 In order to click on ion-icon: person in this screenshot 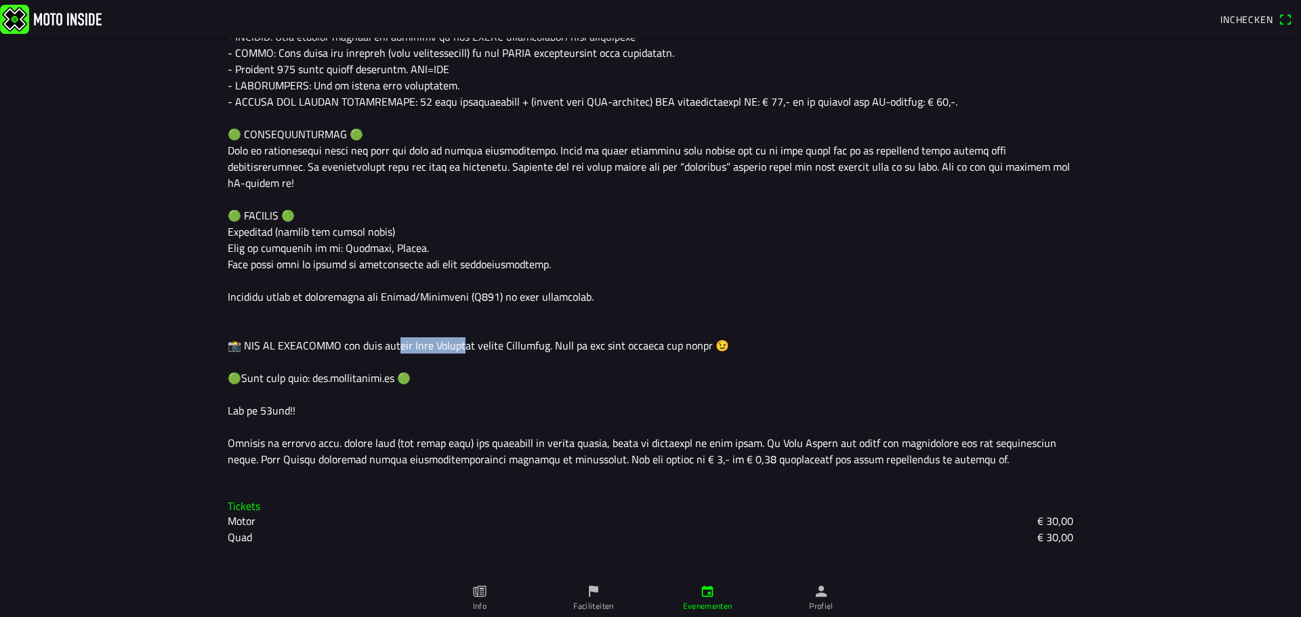, I will do `click(821, 591)`.